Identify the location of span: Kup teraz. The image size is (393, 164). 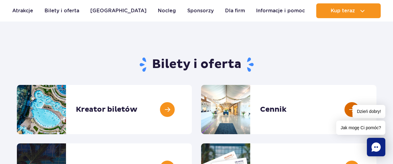
(343, 11).